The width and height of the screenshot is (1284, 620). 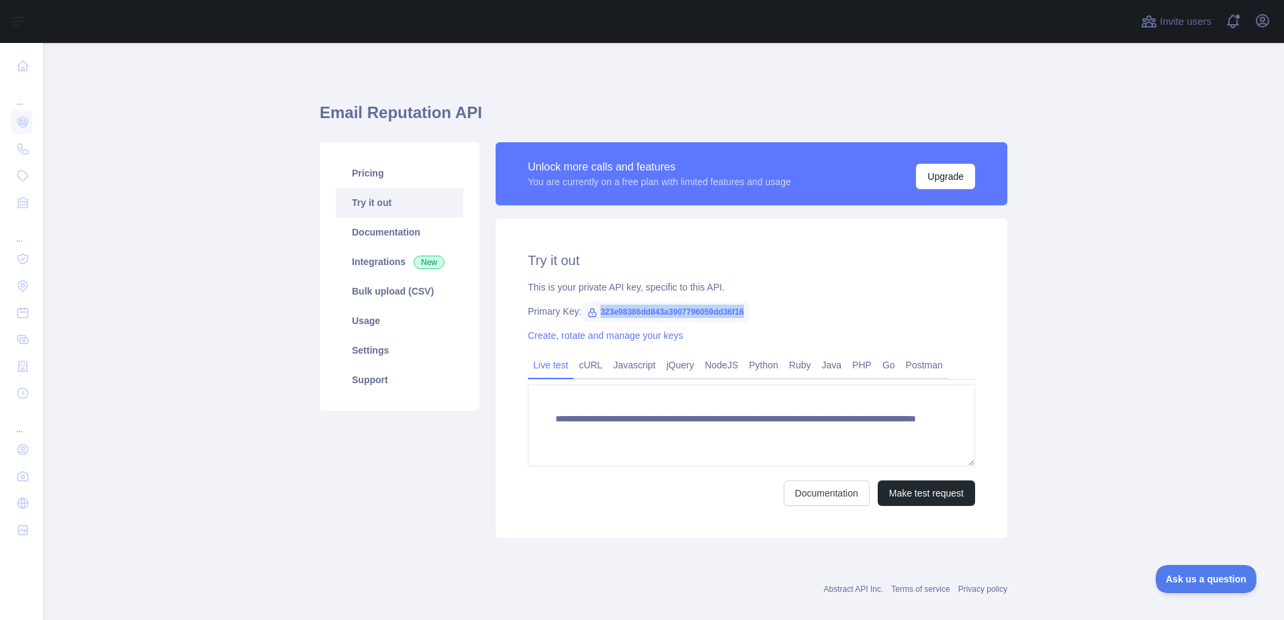 I want to click on a: Privacy policy, so click(x=982, y=589).